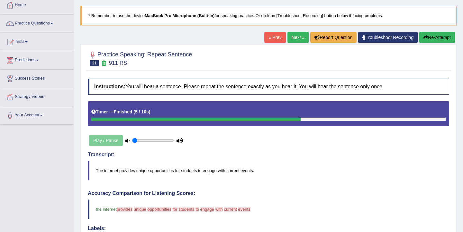  I want to click on span: unique, so click(140, 209).